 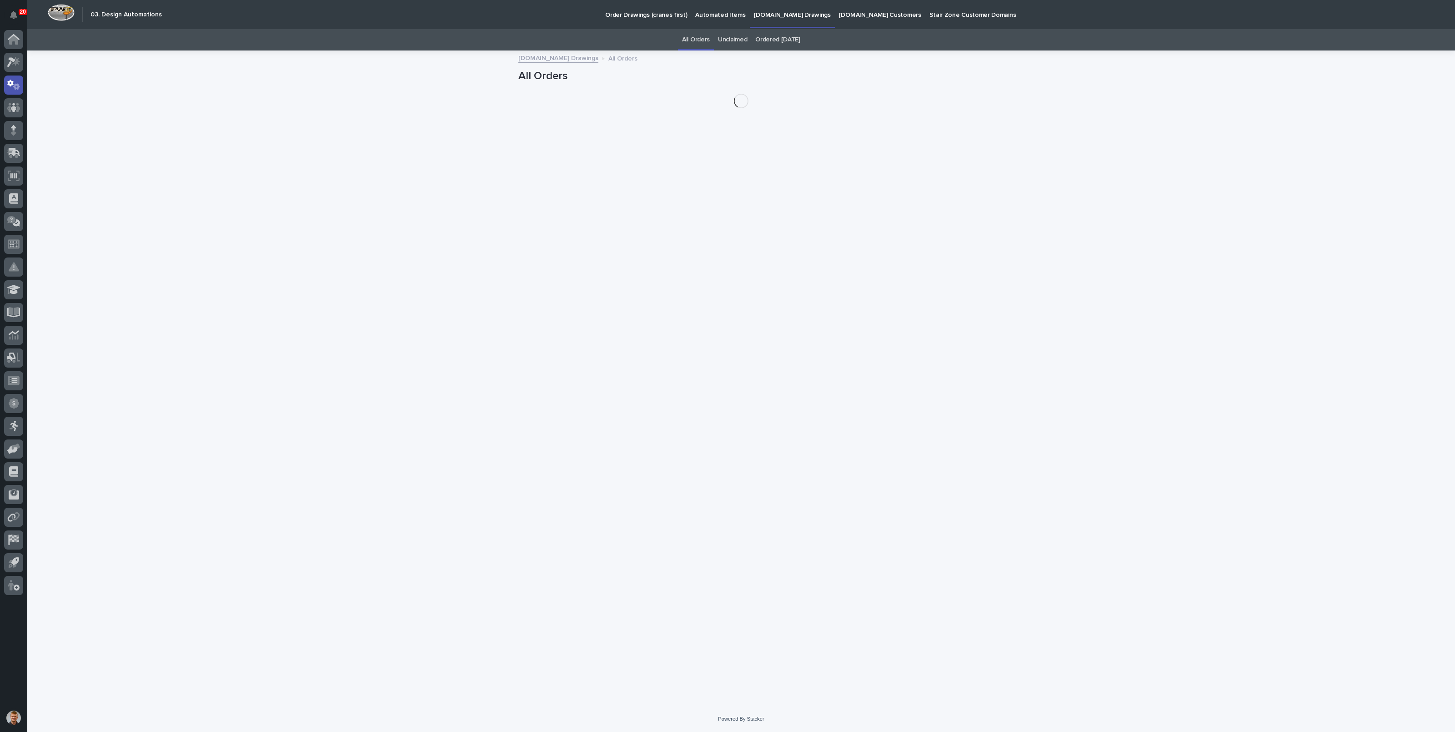 What do you see at coordinates (733, 40) in the screenshot?
I see `a: Unclaimed` at bounding box center [733, 40].